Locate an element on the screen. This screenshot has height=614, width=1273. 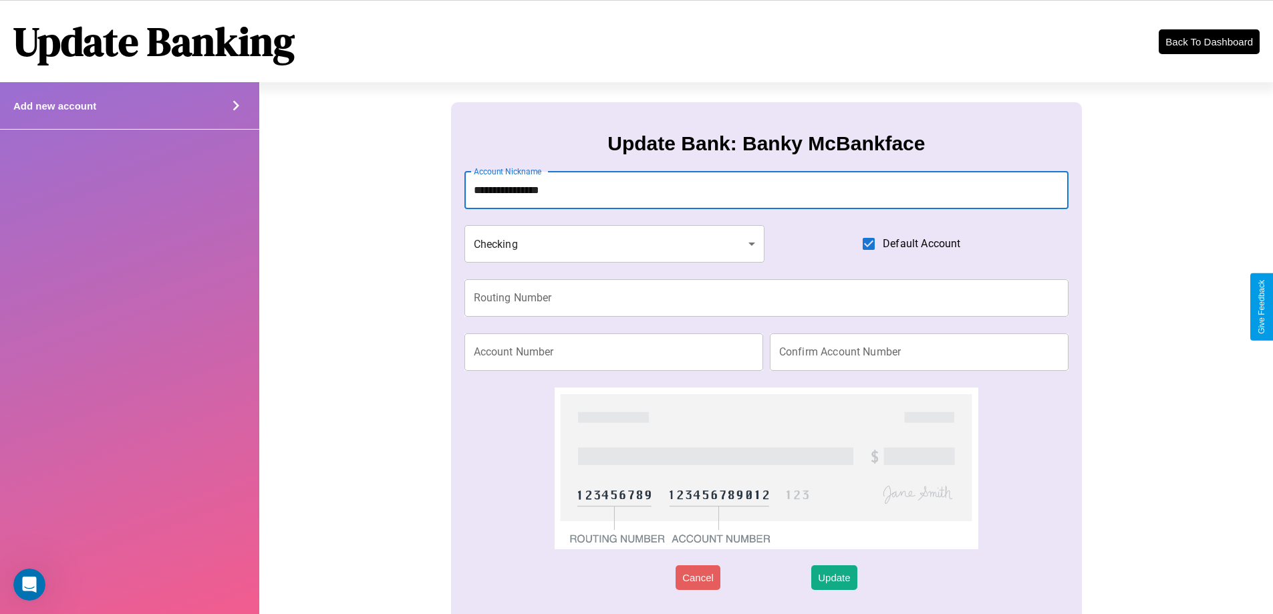
button: Back To Dashboard is located at coordinates (1208, 41).